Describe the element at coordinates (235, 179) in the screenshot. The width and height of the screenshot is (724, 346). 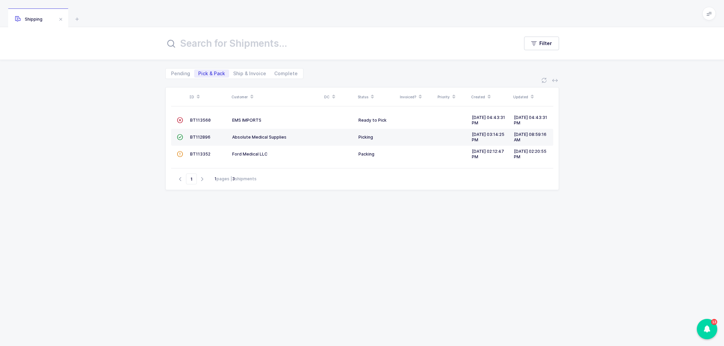
I see `div: pages | shipments` at that location.